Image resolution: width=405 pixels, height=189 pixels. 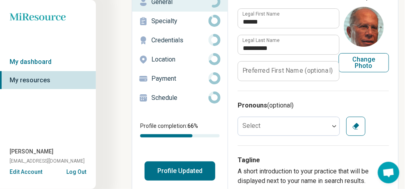 I want to click on h3: Tagline, so click(x=313, y=160).